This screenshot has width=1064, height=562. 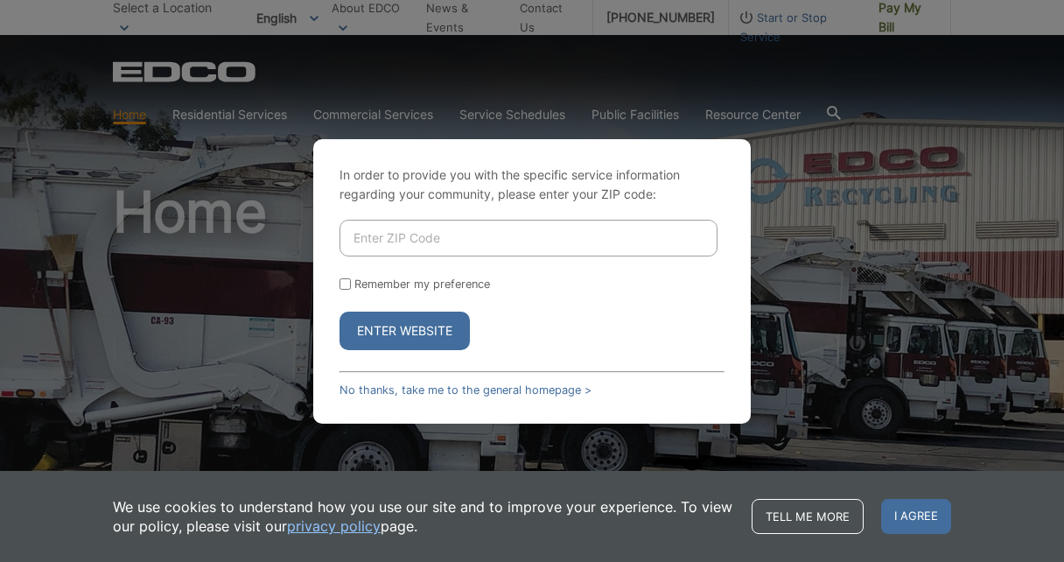 What do you see at coordinates (334, 526) in the screenshot?
I see `a: privacy policy` at bounding box center [334, 526].